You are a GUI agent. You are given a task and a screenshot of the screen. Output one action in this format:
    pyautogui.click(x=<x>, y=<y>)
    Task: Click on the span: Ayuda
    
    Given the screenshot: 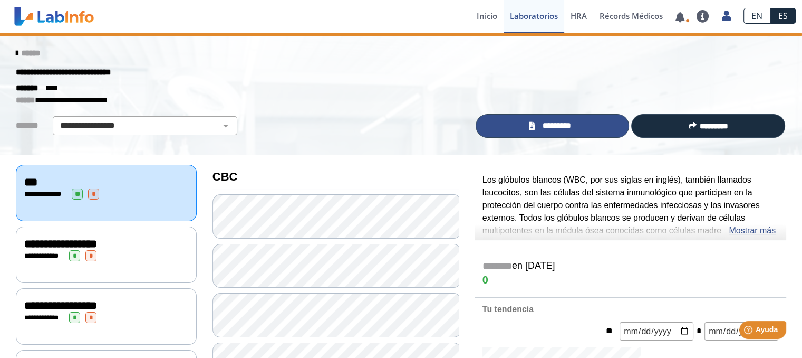 What is the action you would take?
    pyautogui.click(x=59, y=13)
    